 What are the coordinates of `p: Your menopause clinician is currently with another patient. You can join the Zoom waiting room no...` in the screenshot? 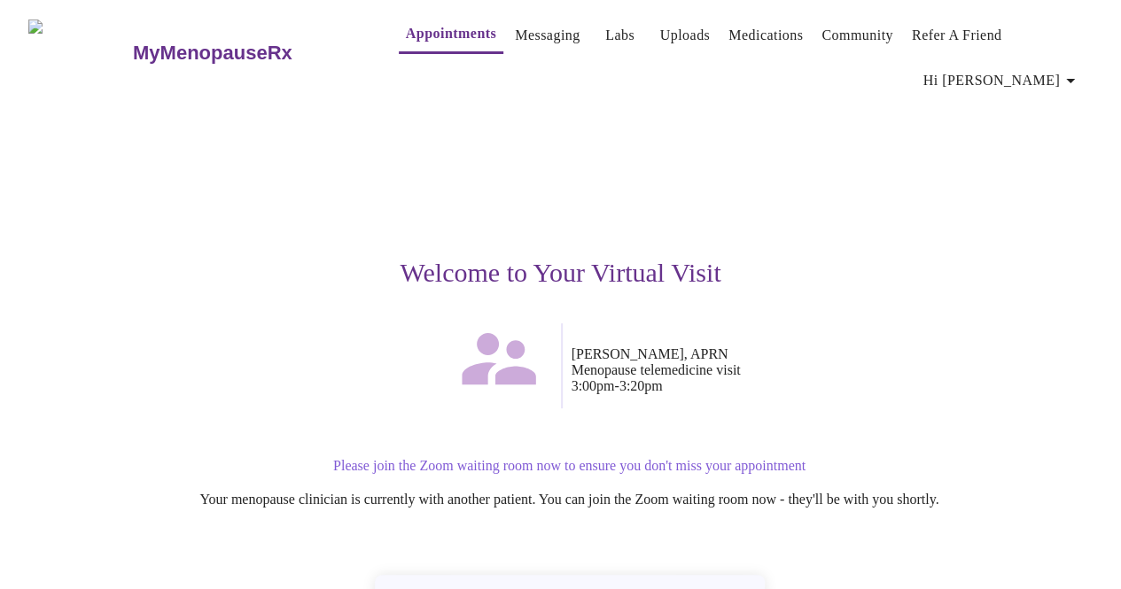 It's located at (569, 500).